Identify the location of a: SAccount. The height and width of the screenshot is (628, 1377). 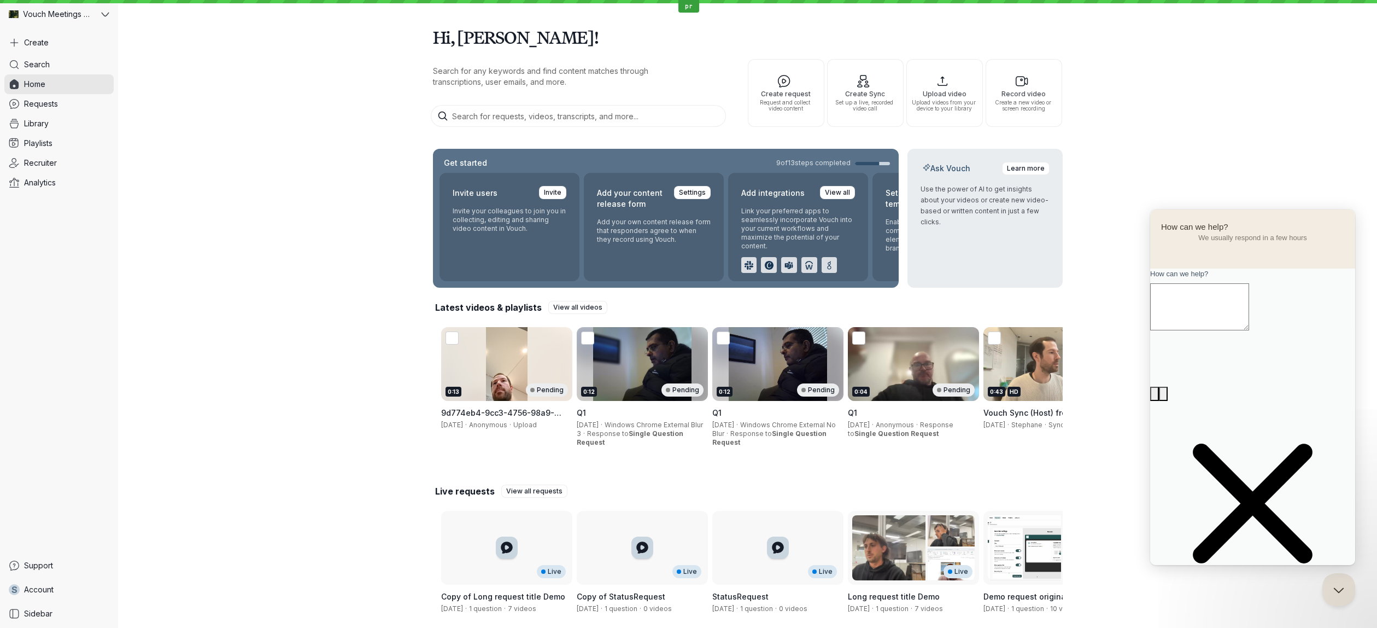
(59, 589).